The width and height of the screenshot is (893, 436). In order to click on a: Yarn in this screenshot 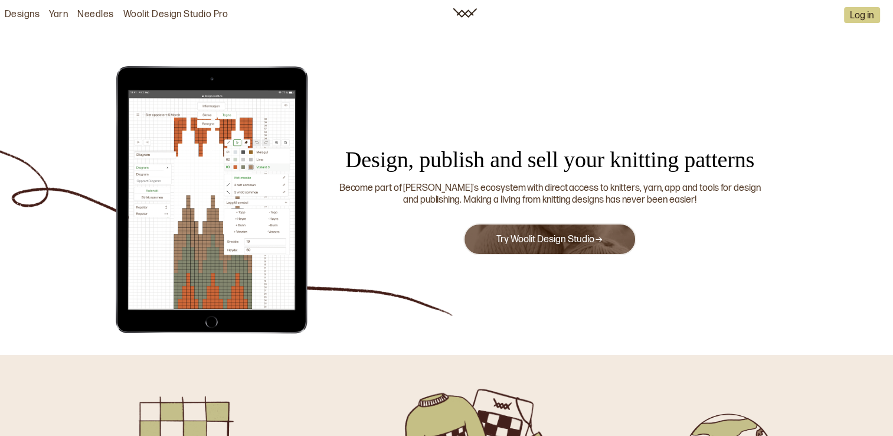, I will do `click(58, 15)`.